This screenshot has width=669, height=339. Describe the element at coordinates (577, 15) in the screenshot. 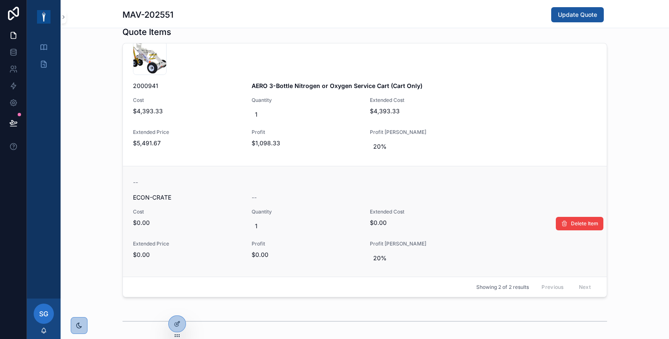

I see `span: Update Quote` at that location.